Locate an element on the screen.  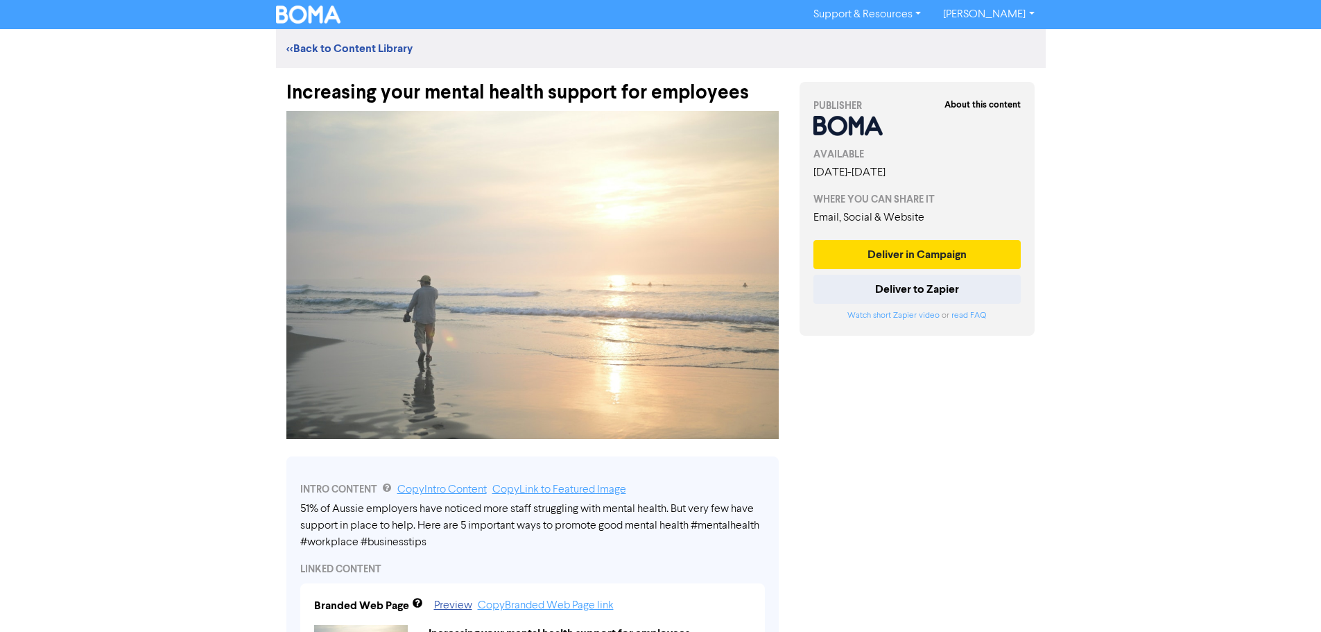
div: Email, Social & Website is located at coordinates (917, 218).